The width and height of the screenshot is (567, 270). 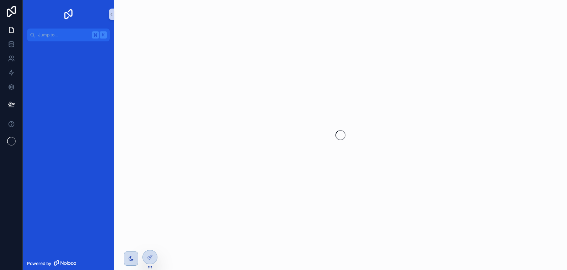 I want to click on div: scrollable content, so click(x=68, y=48).